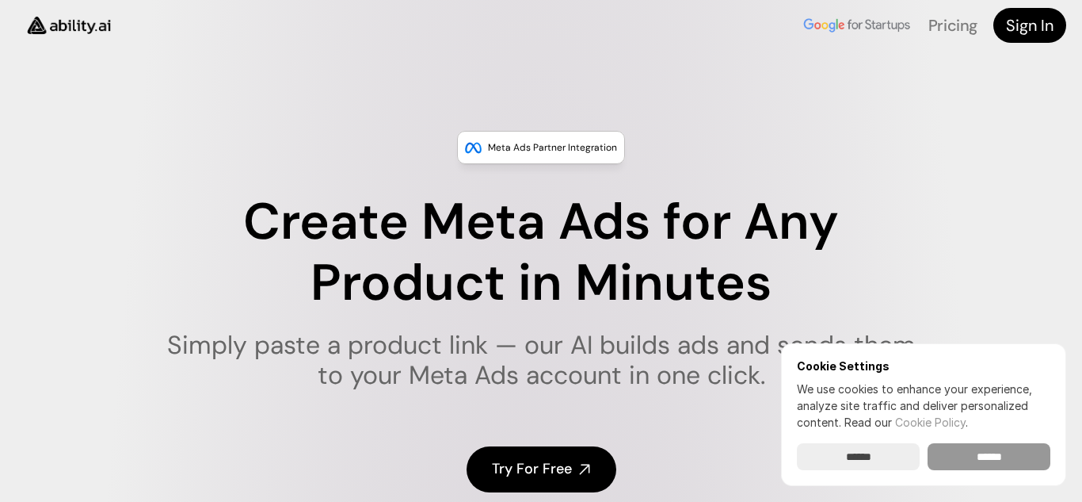  What do you see at coordinates (930, 422) in the screenshot?
I see `a: Cookie Policy` at bounding box center [930, 422].